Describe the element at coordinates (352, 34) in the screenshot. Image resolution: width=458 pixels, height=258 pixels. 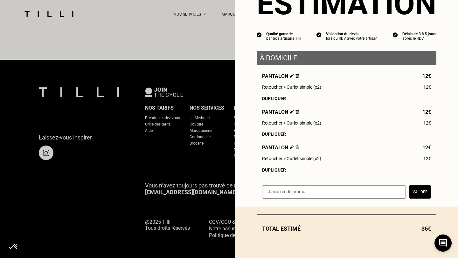
I see `div: Validation du devis` at that location.